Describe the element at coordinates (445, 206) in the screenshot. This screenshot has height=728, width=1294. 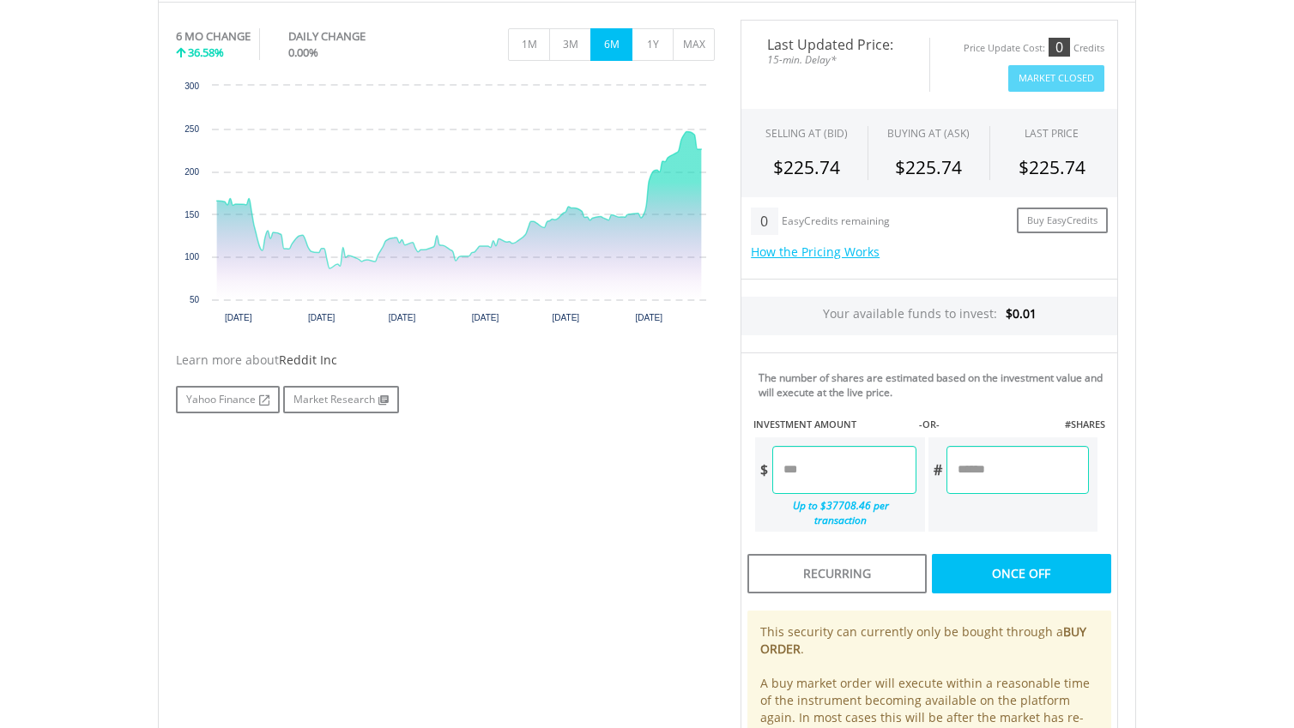
I see `div: Chart. Highcharts interactive chart.` at that location.